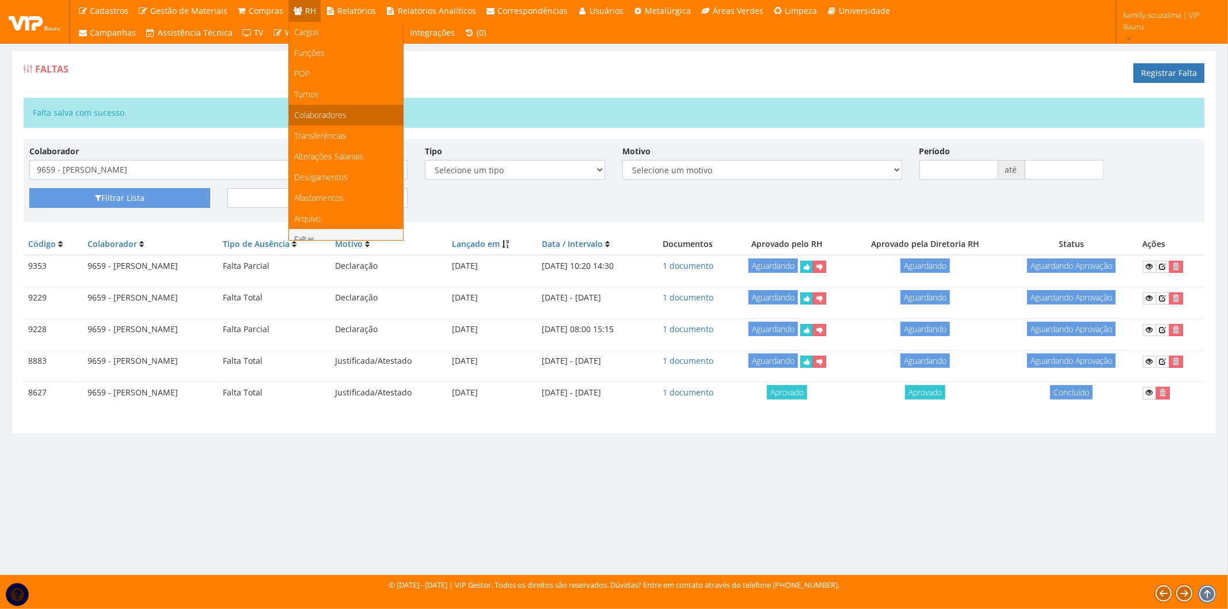  I want to click on a: Registrar Falta, so click(1168, 73).